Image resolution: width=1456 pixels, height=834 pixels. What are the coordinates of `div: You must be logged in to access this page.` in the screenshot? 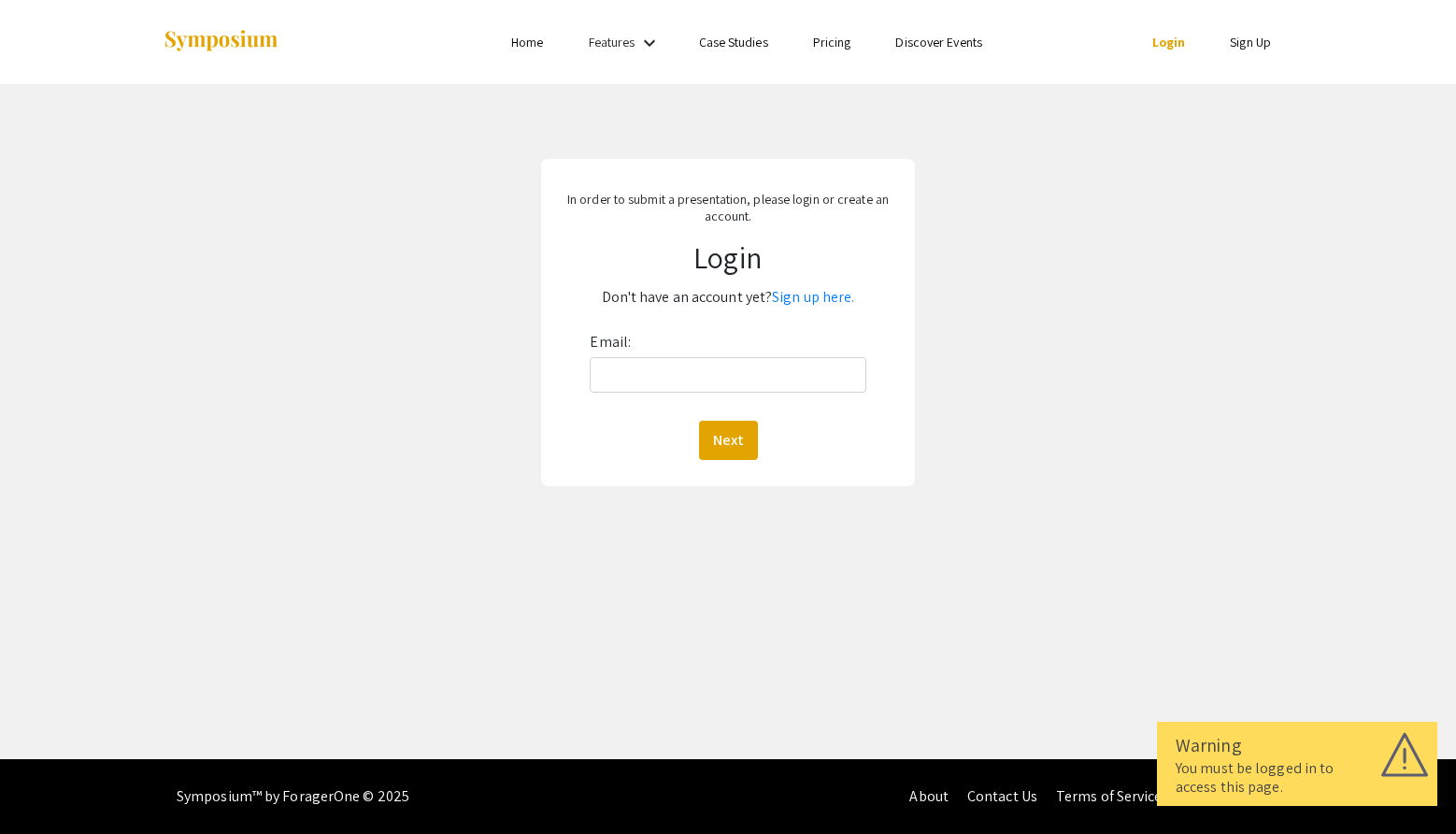 It's located at (1297, 777).